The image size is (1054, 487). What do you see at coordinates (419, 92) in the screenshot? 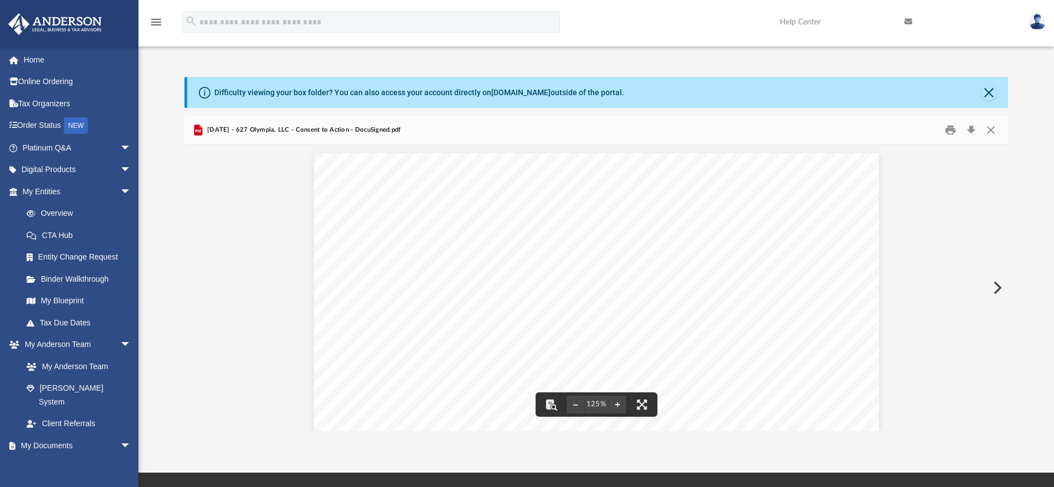
I see `div: Difficulty viewing your box folder? You can also access your account directly on outside of the p...` at bounding box center [419, 92].